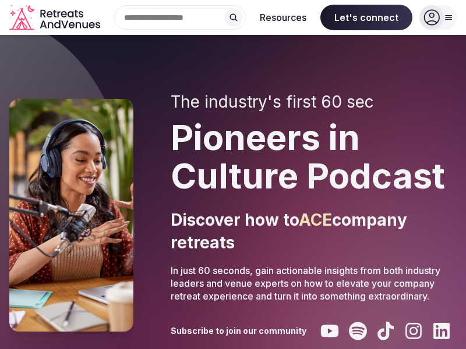  Describe the element at coordinates (56, 17) in the screenshot. I see `svg: Retreats and Venues company logo` at that location.